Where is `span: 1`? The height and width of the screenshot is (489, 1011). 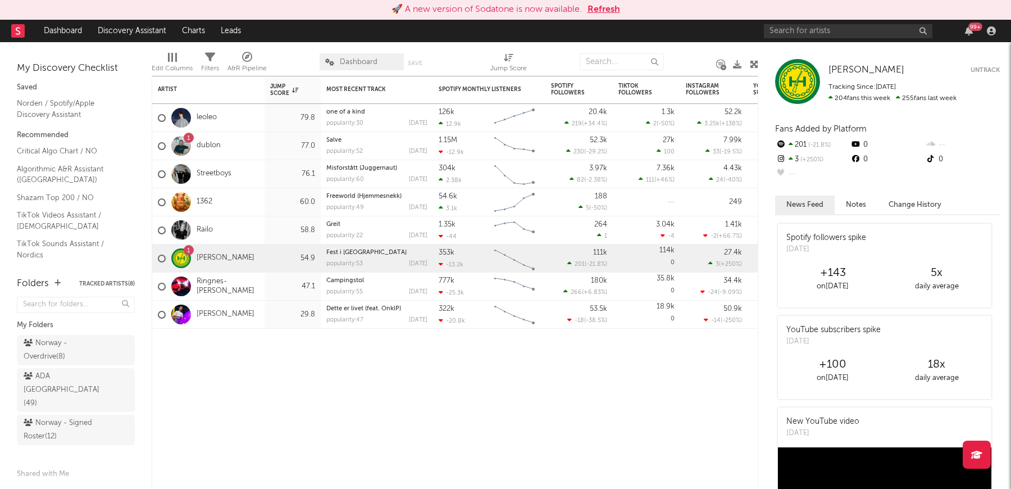 span: 1 is located at coordinates (606, 236).